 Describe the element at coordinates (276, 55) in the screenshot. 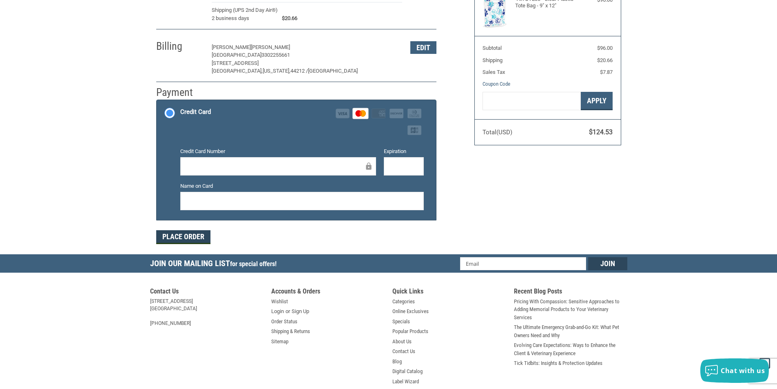

I see `span: 3302255661` at that location.